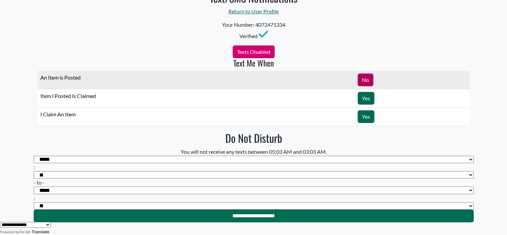 This screenshot has height=235, width=507. What do you see at coordinates (196, 98) in the screenshot?
I see `td: Item I Posted Is Claimed` at bounding box center [196, 98].